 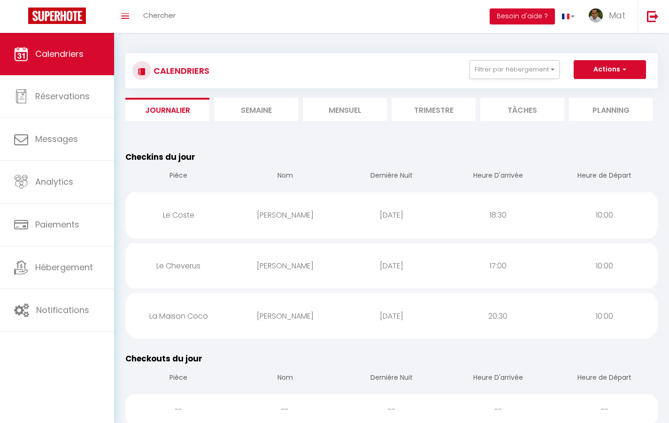 What do you see at coordinates (522, 16) in the screenshot?
I see `button: Besoin d'aide ?` at bounding box center [522, 16].